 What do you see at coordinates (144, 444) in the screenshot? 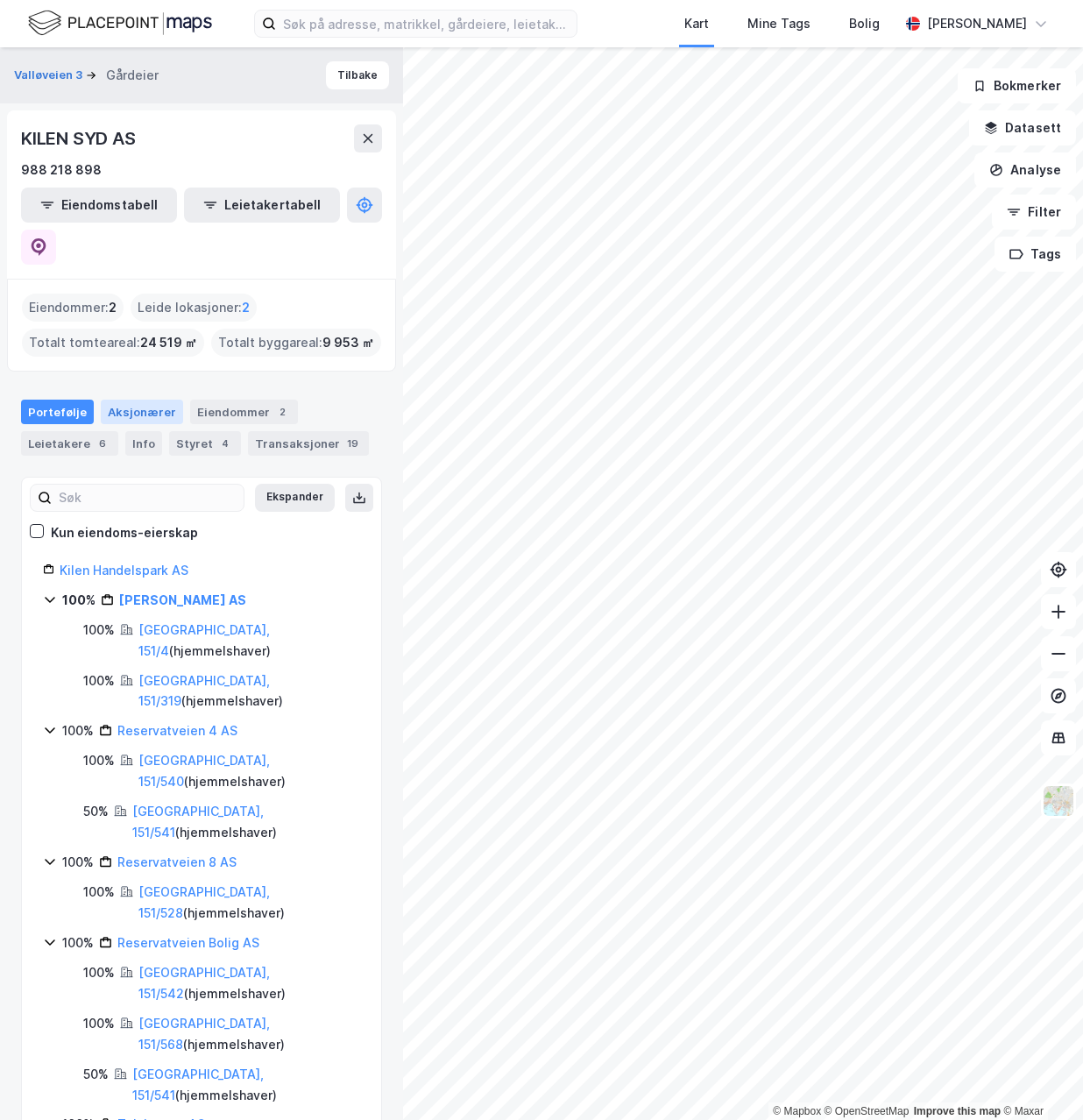
I see `div: Info` at bounding box center [144, 444].